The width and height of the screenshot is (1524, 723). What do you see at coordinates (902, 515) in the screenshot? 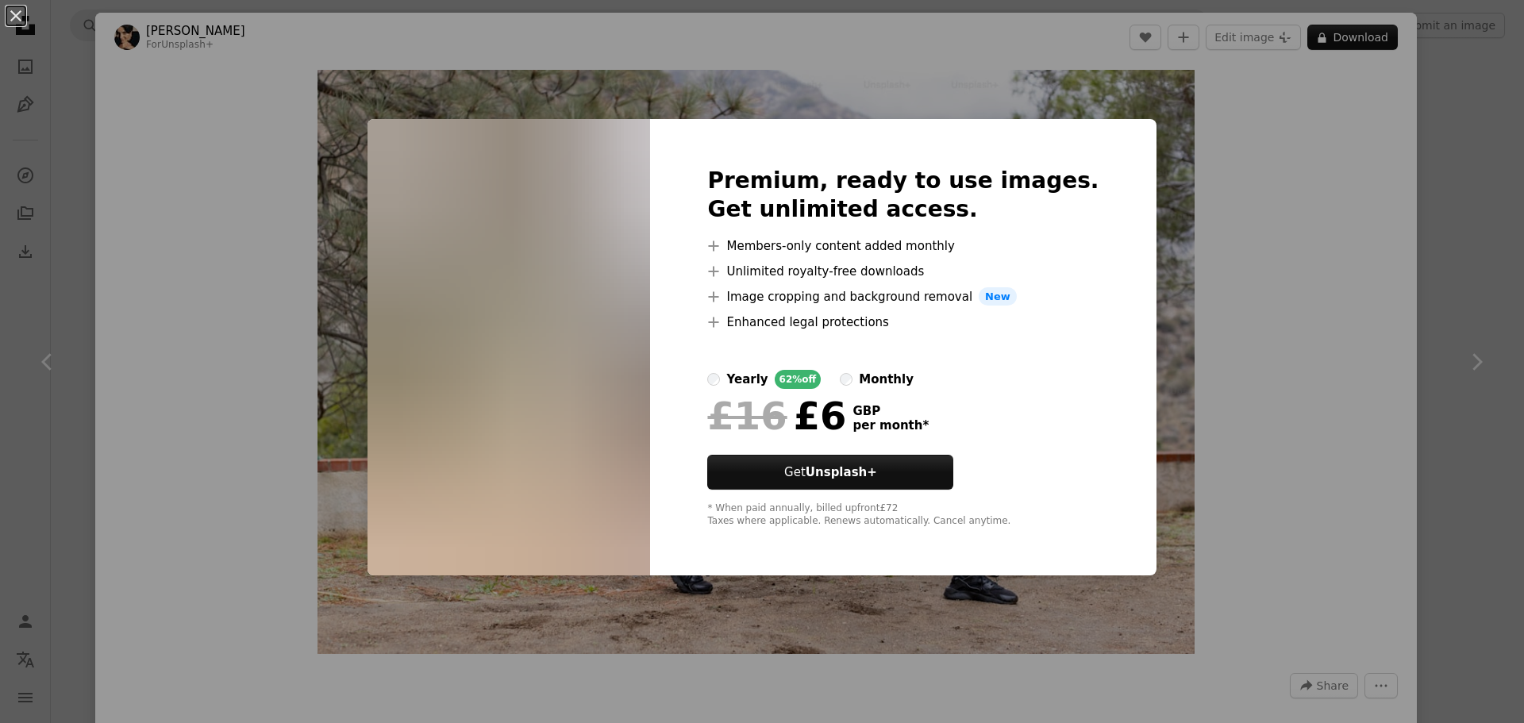
I see `div: * When paid annually, billed upfront £72 Taxes where applicable. Renews automatically. Cancel any...` at bounding box center [902, 515].